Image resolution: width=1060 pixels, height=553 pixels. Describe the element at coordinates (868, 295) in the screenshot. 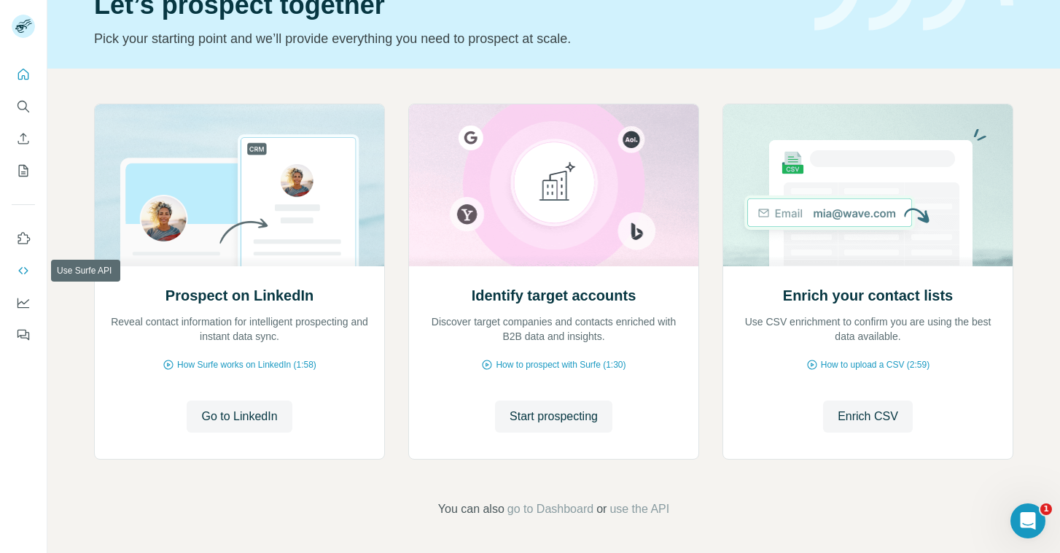

I see `h2: Enrich your contact lists` at that location.